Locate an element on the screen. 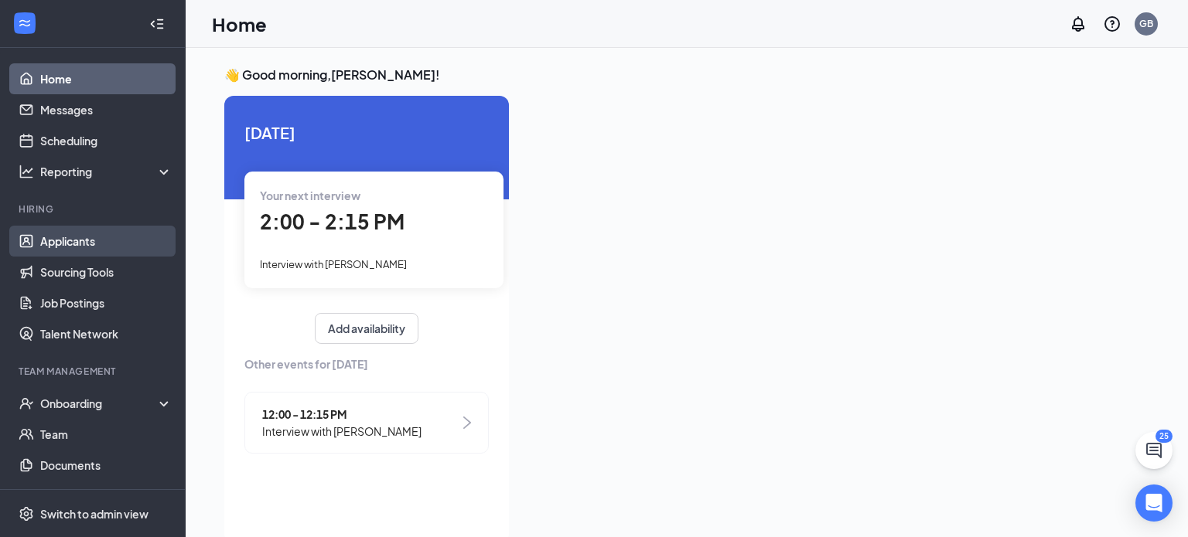 This screenshot has height=537, width=1188. div: GB is located at coordinates (1146, 23).